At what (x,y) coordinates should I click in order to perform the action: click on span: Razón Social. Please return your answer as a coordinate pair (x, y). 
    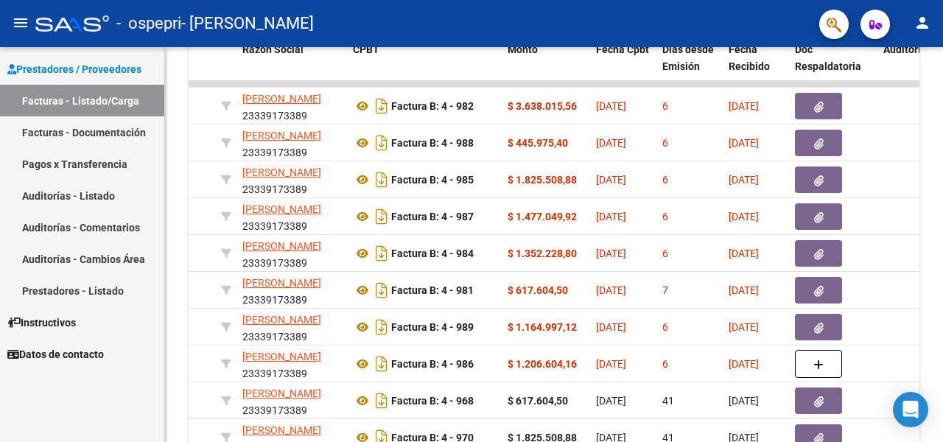
    Looking at the image, I should click on (273, 49).